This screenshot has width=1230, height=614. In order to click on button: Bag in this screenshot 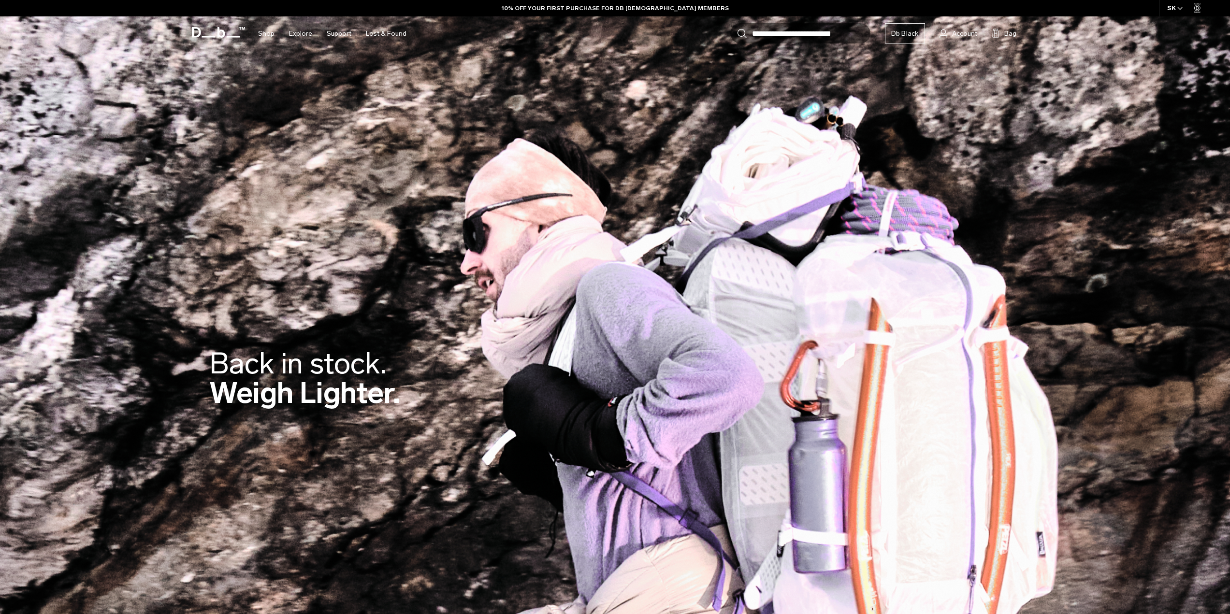, I will do `click(1004, 33)`.